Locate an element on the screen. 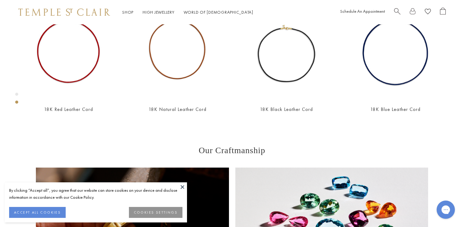  img: Temple St. Clair is located at coordinates (64, 12).